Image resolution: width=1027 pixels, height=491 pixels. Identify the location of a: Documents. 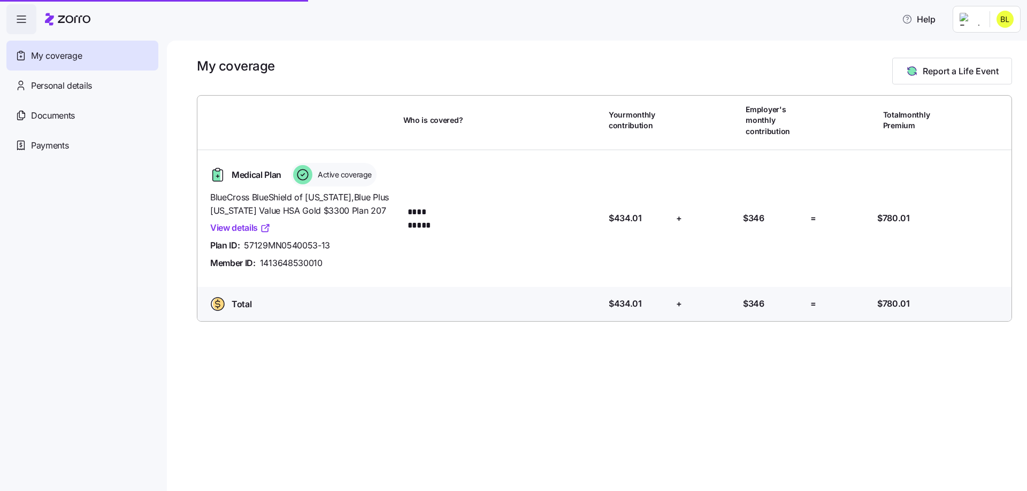
(82, 115).